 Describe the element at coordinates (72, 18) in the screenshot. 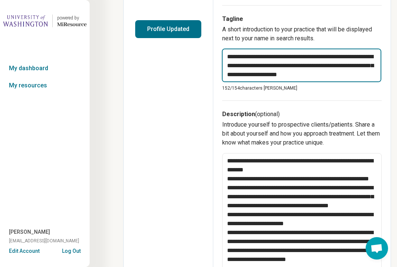

I see `div: powered by` at that location.